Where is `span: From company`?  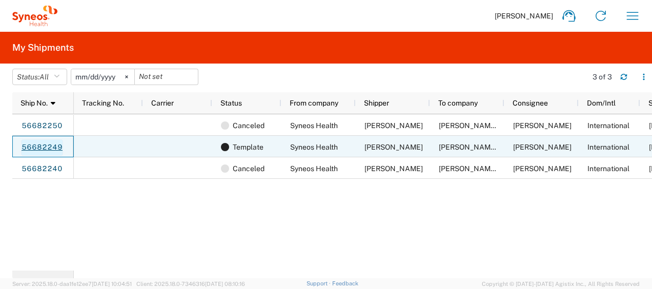 span: From company is located at coordinates (313, 103).